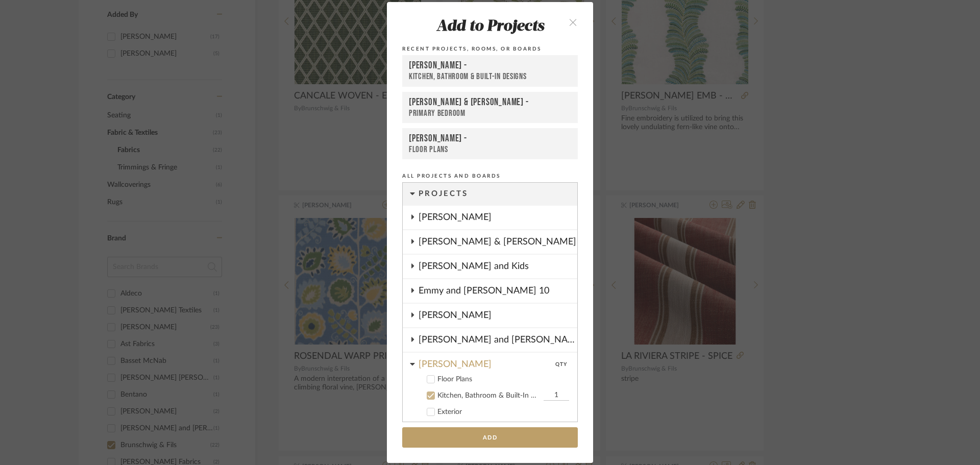 The height and width of the screenshot is (465, 980). What do you see at coordinates (561, 361) in the screenshot?
I see `div: QTY` at bounding box center [561, 361].